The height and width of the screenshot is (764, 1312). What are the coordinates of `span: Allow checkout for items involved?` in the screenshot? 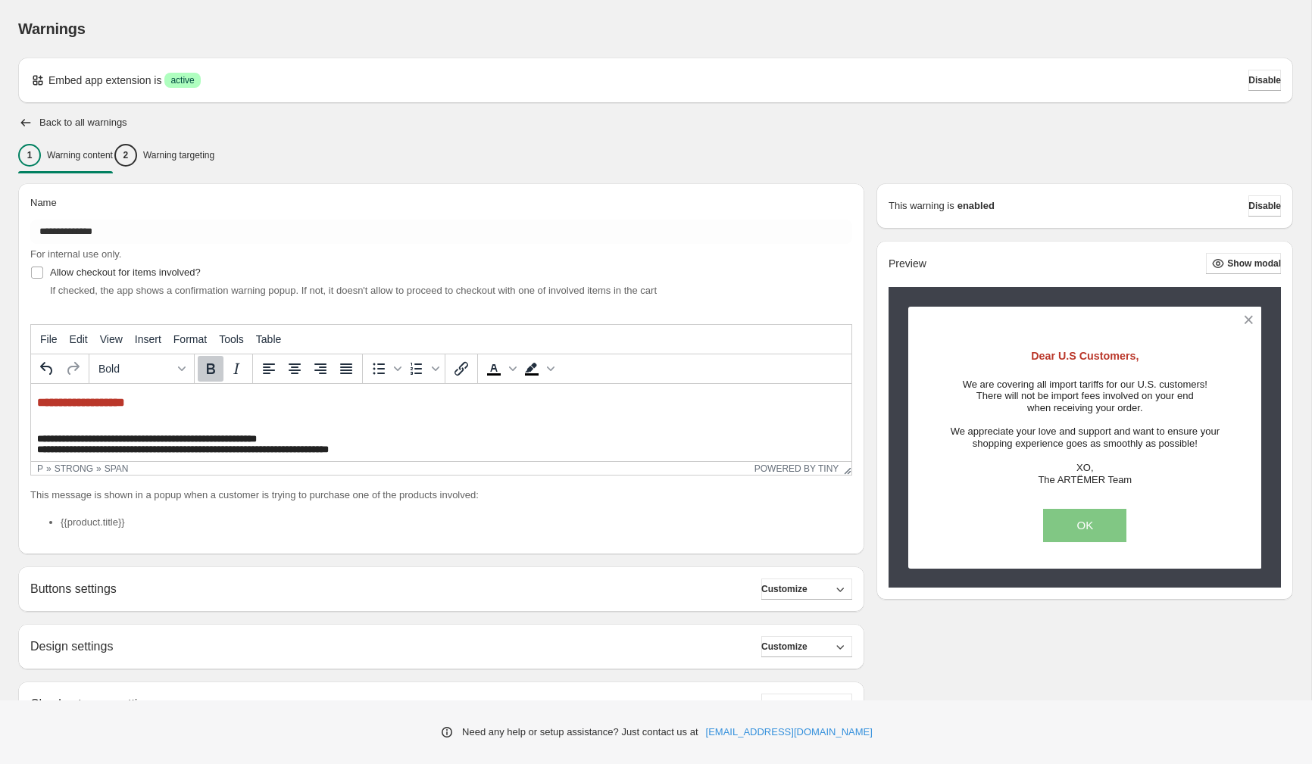 It's located at (125, 272).